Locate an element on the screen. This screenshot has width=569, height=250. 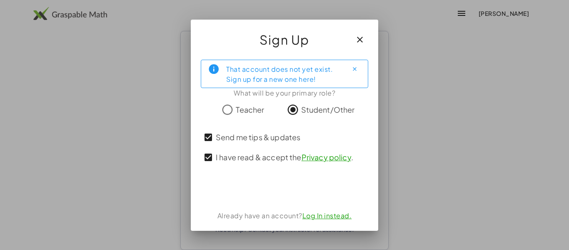
div: Already have an account? is located at coordinates (285, 215).